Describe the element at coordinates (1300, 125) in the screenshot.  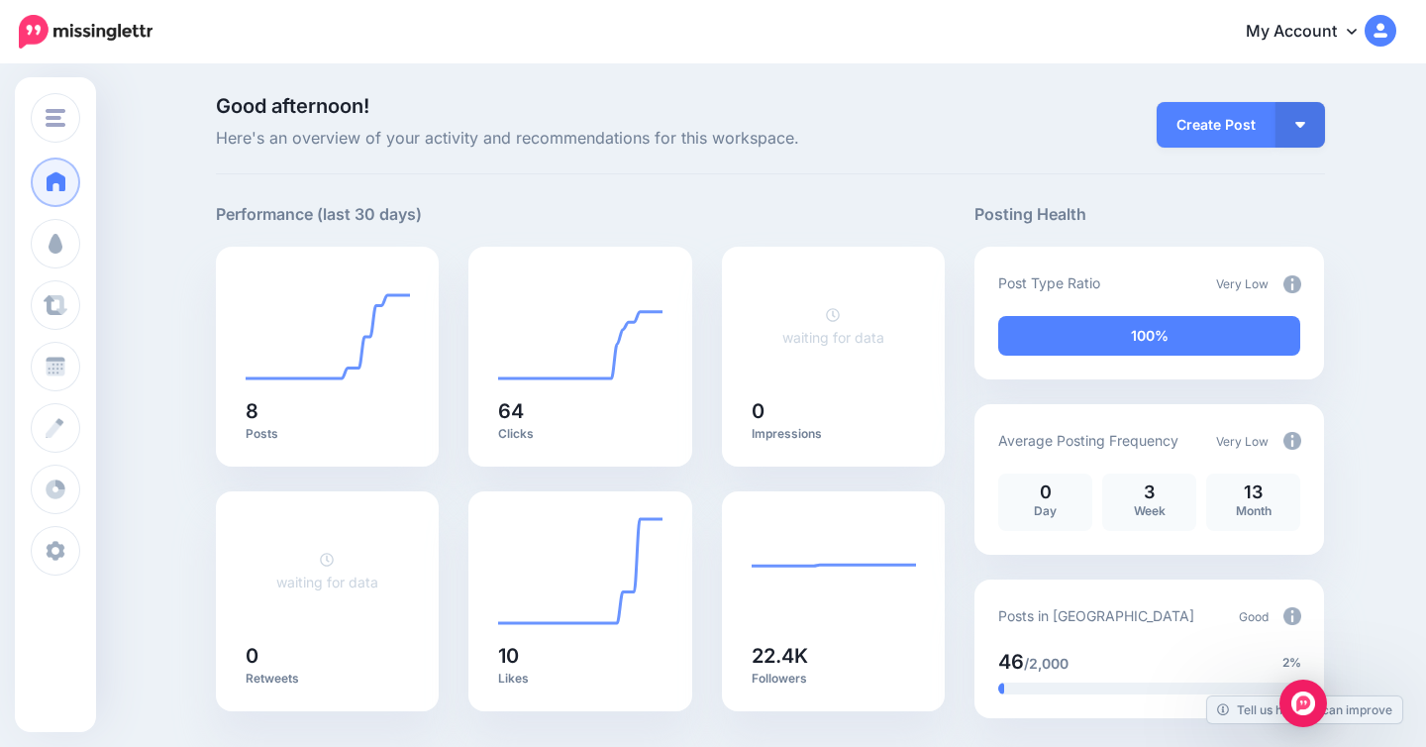
I see `img: arrow-down-white.png` at that location.